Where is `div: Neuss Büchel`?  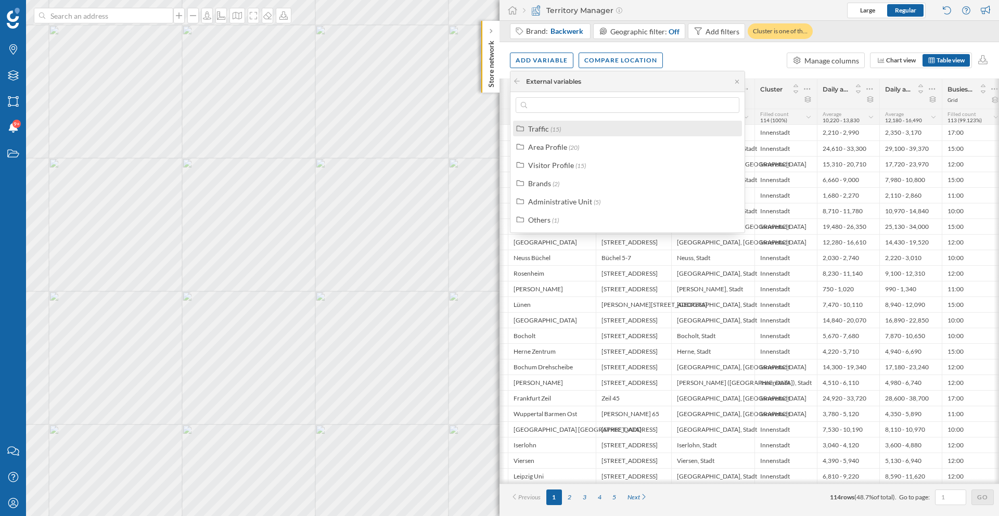 div: Neuss Büchel is located at coordinates (551, 257).